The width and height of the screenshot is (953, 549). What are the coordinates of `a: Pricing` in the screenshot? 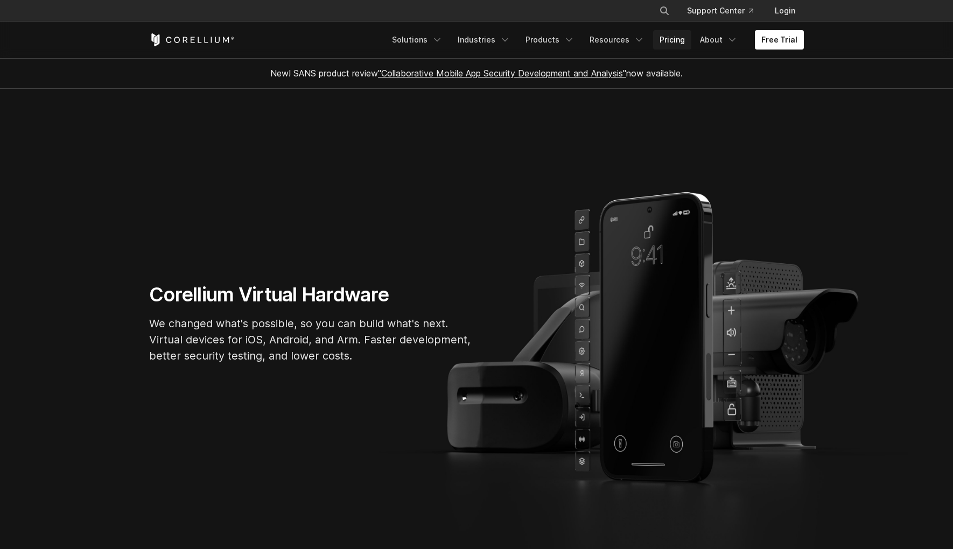 It's located at (672, 40).